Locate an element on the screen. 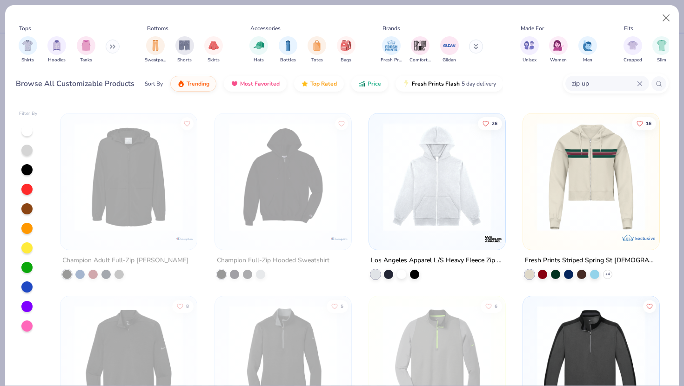 This screenshot has height=386, width=684. span: Sweatpants is located at coordinates (155, 60).